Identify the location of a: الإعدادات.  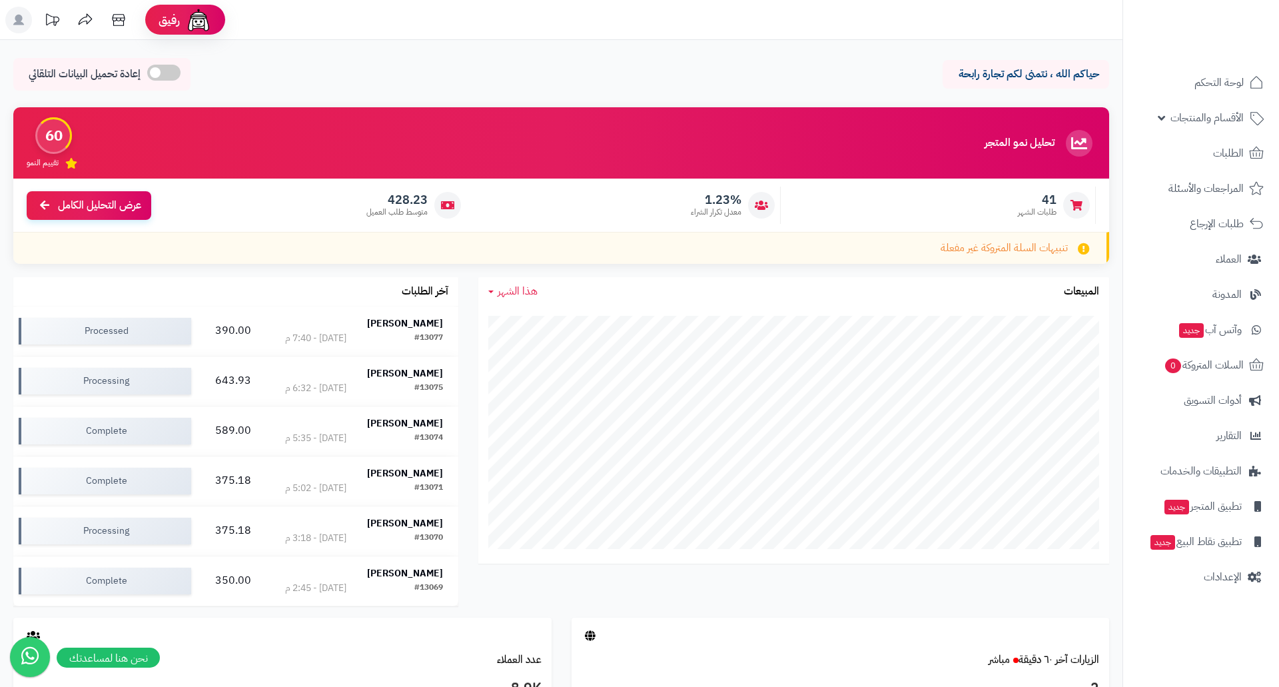
(1201, 577).